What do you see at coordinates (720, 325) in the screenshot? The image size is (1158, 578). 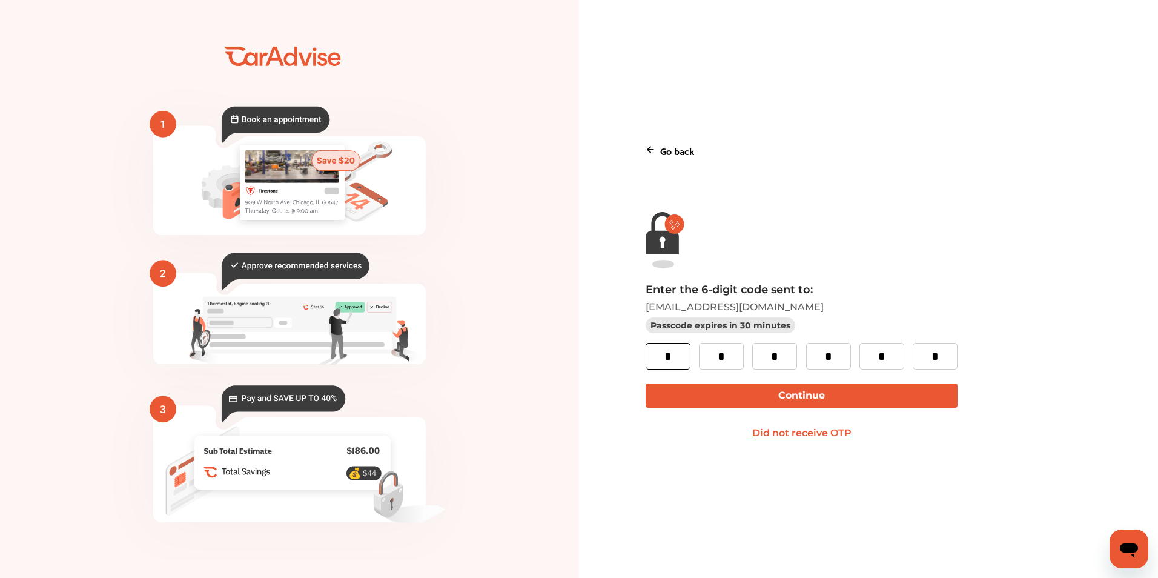 I see `p: Passcode expires in 30 minutes` at bounding box center [720, 325].